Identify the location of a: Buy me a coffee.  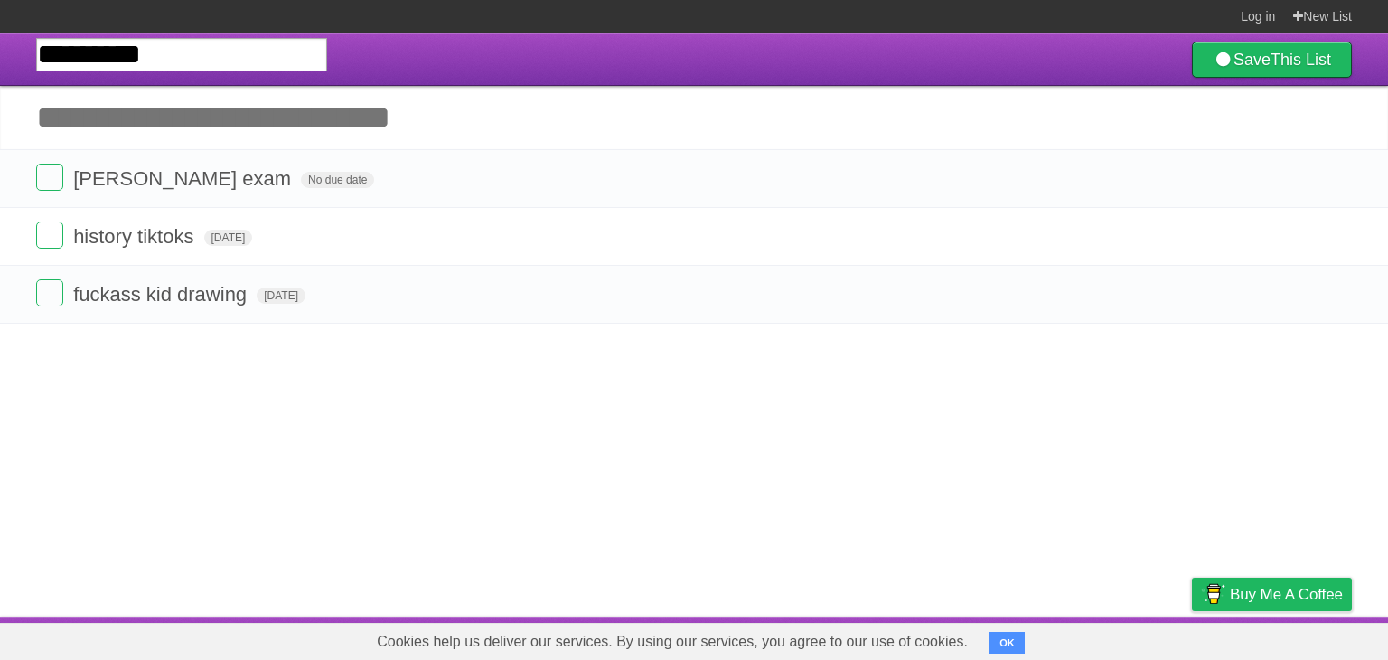
(1272, 594).